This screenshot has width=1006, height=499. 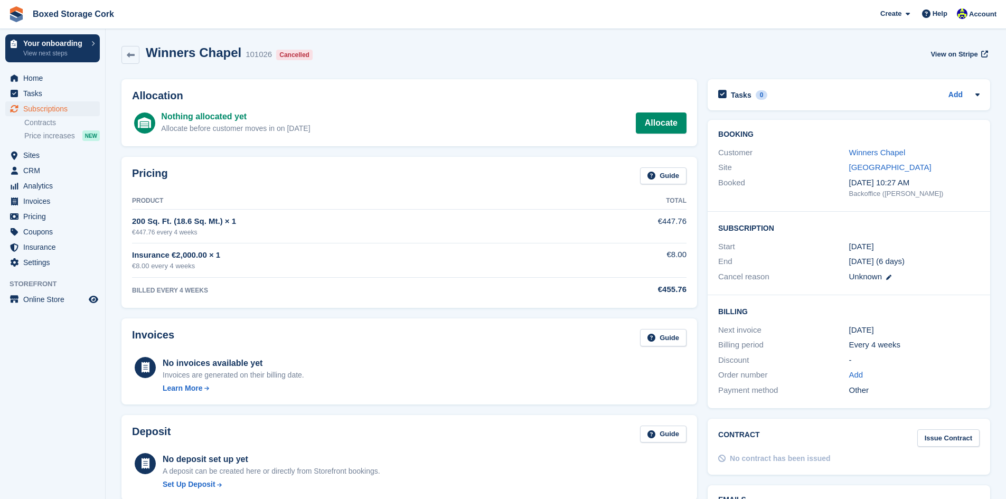 What do you see at coordinates (91, 136) in the screenshot?
I see `div: NEW` at bounding box center [91, 136].